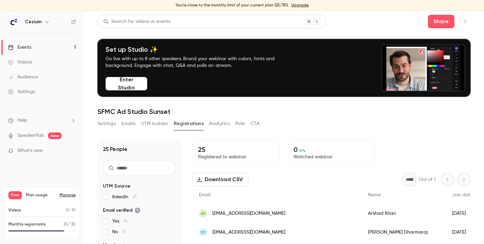 The height and width of the screenshot is (244, 484). I want to click on span: linkedin, so click(124, 197).